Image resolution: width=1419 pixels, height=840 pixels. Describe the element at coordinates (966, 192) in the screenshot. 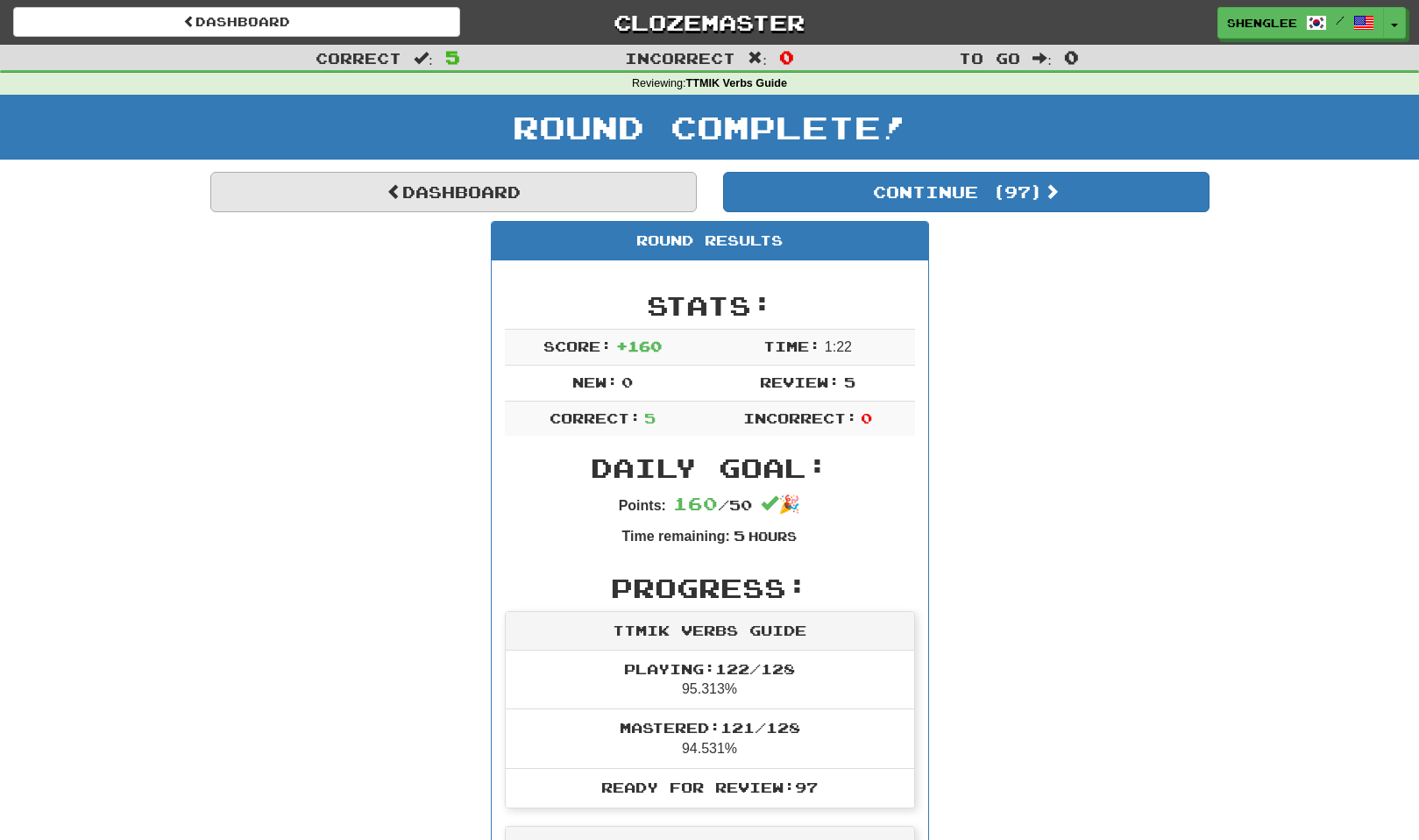

I see `button: Continue (97)` at that location.